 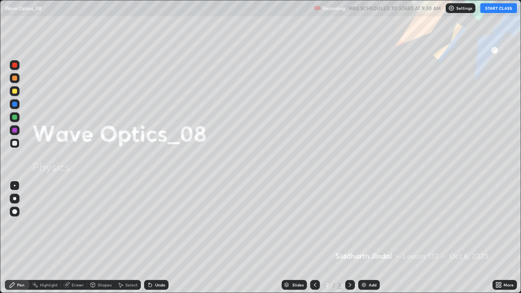 What do you see at coordinates (499, 8) in the screenshot?
I see `button: START CLASS` at bounding box center [499, 8].